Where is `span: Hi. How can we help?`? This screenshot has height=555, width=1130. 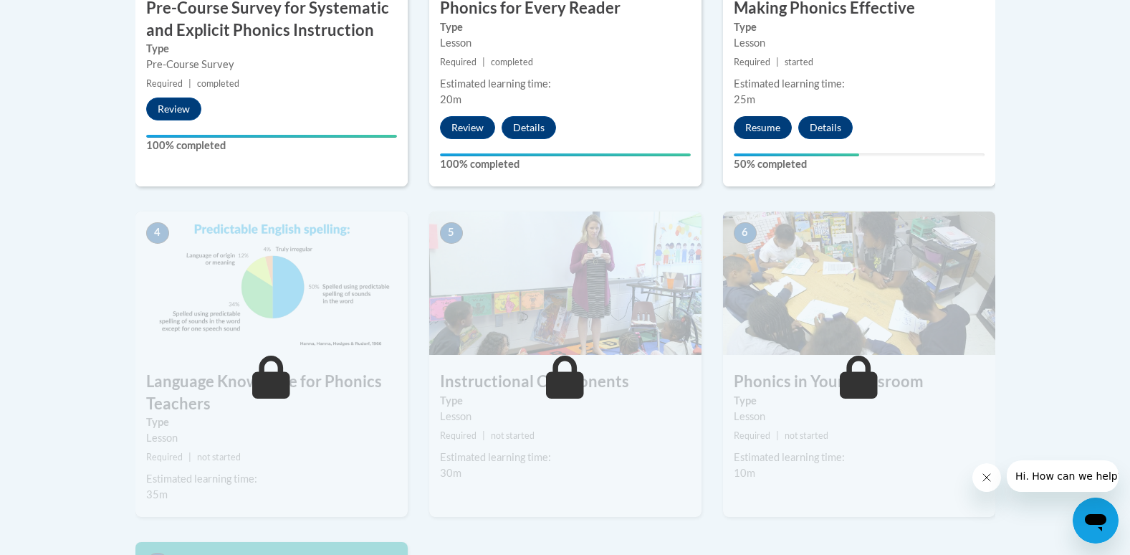
span: Hi. How can we help? is located at coordinates (62, 16).